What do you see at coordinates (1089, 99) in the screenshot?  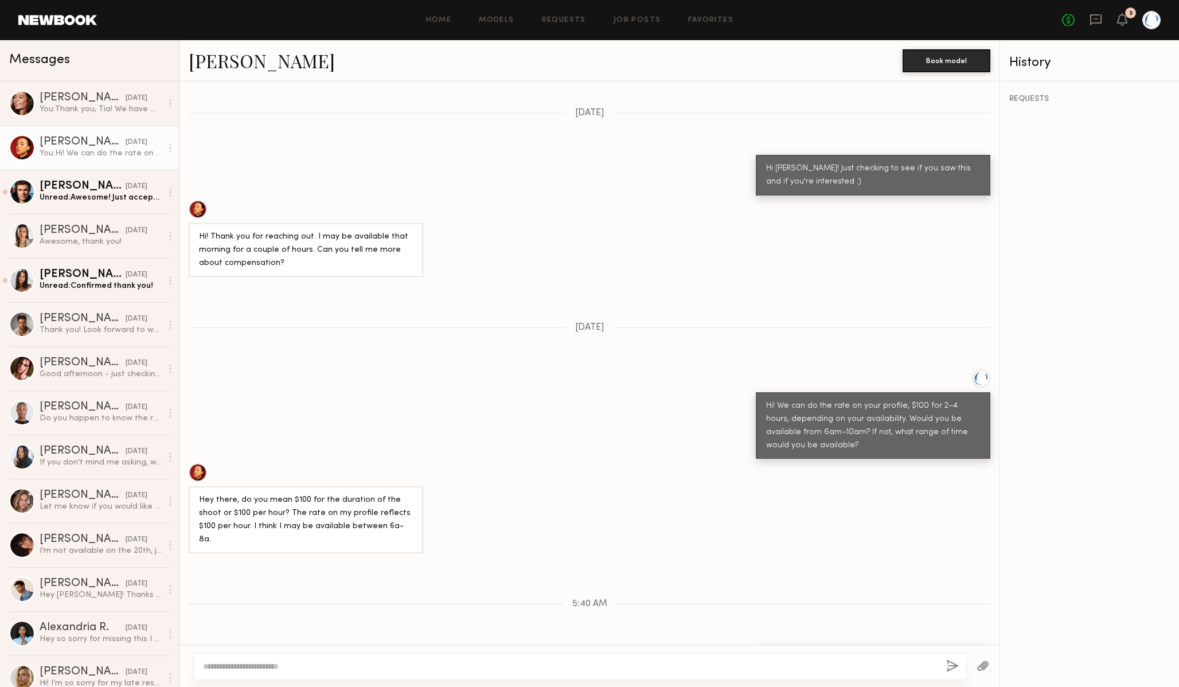 I see `div: REQUESTS` at bounding box center [1089, 99].